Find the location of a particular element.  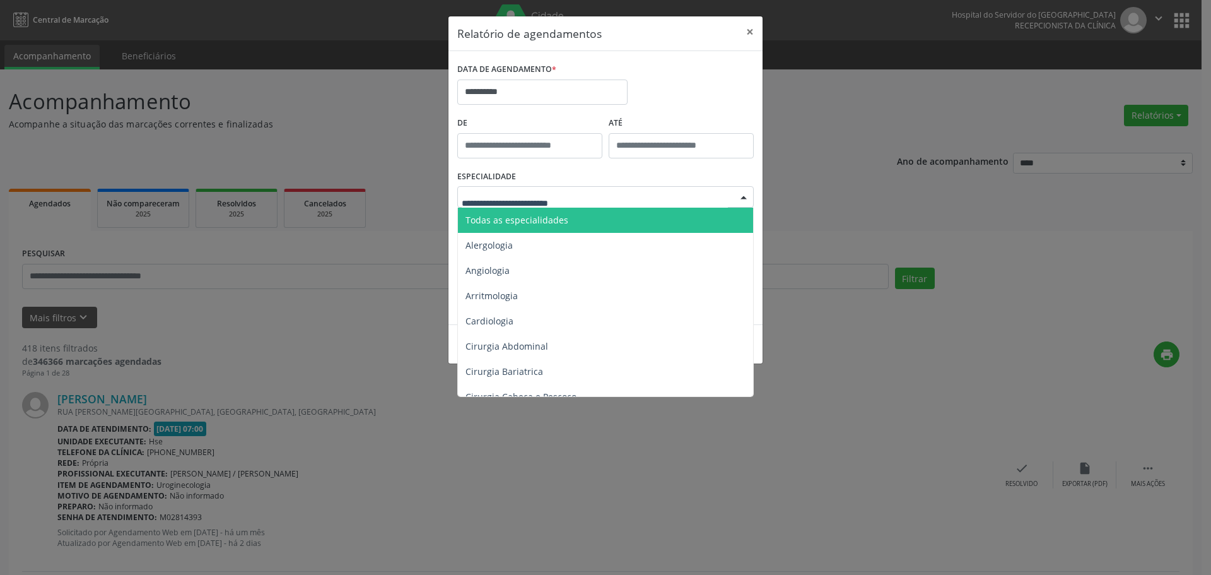

label: ATÉ is located at coordinates (681, 123).